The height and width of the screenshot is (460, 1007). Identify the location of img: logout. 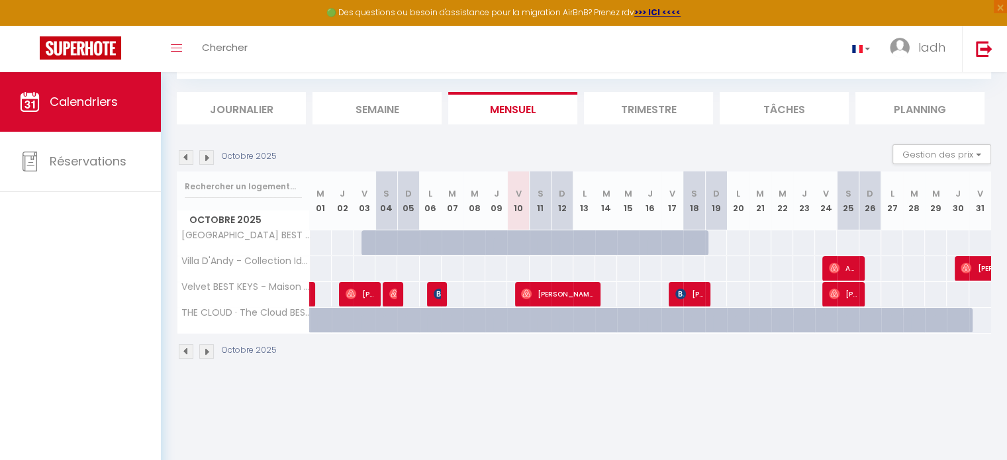
(984, 48).